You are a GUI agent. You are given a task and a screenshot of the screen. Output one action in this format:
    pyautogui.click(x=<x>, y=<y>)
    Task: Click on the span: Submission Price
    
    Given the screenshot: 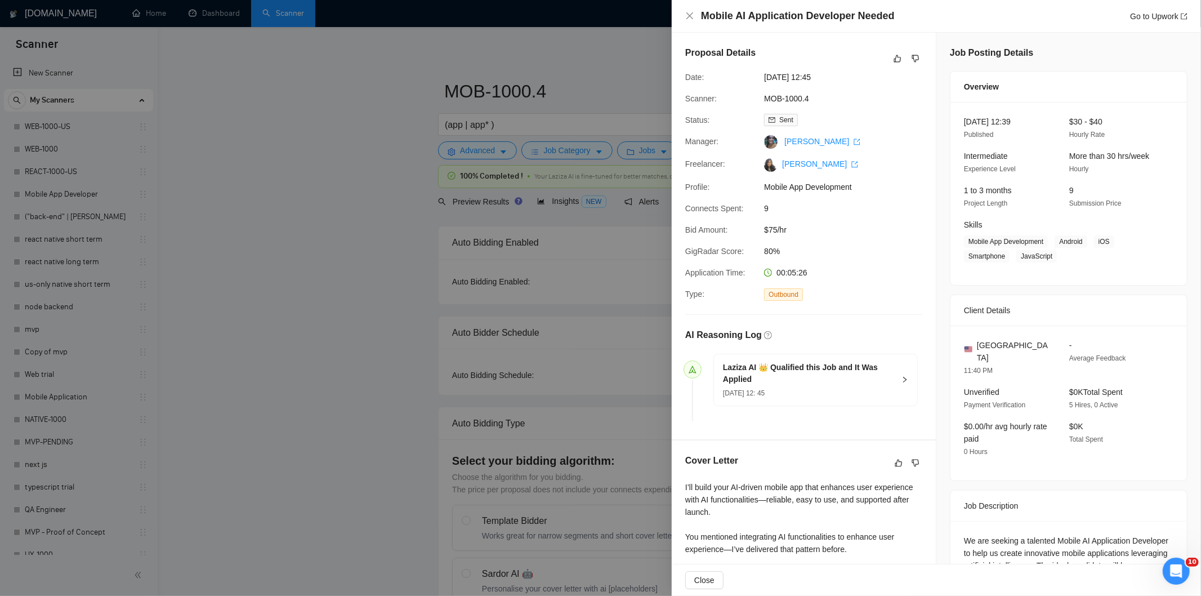 What is the action you would take?
    pyautogui.click(x=1095, y=203)
    